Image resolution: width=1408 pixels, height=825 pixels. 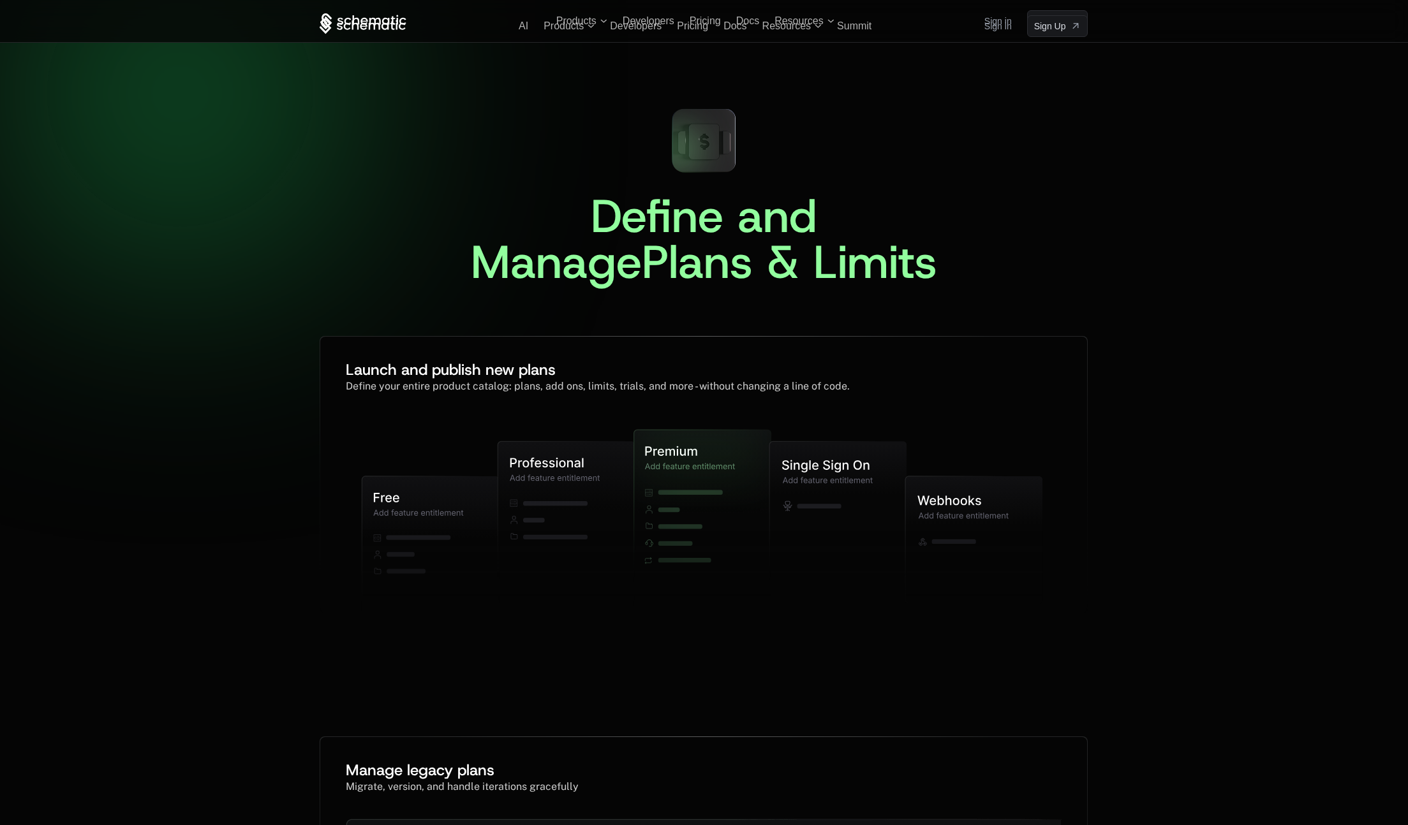 What do you see at coordinates (420, 771) in the screenshot?
I see `span: Manage legacy plans` at bounding box center [420, 771].